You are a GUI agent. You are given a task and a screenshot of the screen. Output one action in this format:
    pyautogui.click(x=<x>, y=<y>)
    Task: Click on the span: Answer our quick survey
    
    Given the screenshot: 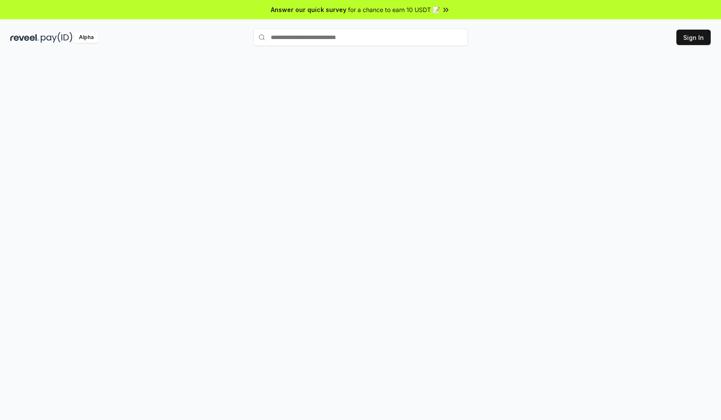 What is the action you would take?
    pyautogui.click(x=309, y=9)
    